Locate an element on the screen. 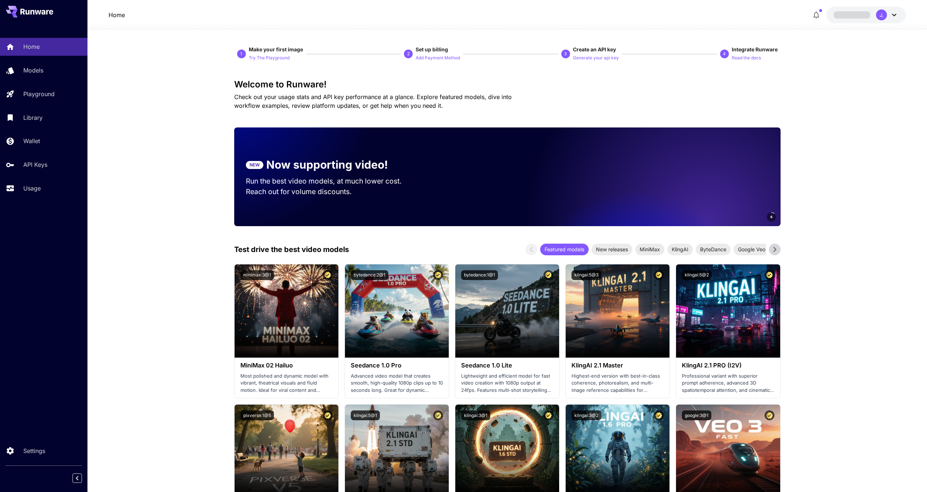 This screenshot has height=492, width=927. p: Playground is located at coordinates (39, 94).